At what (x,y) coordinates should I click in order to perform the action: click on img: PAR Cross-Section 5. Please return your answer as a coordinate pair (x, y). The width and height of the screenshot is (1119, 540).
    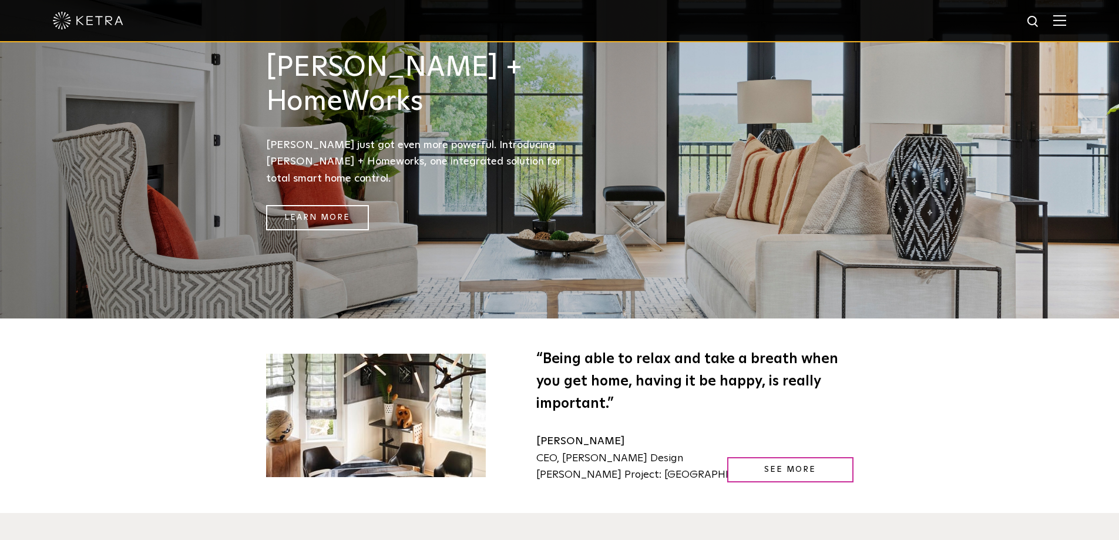
    Looking at the image, I should click on (376, 415).